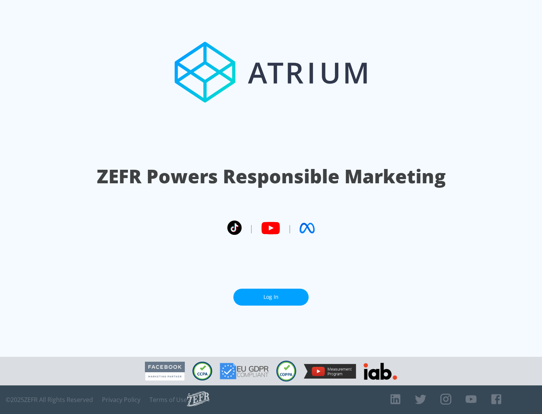  I want to click on a: Log In, so click(271, 297).